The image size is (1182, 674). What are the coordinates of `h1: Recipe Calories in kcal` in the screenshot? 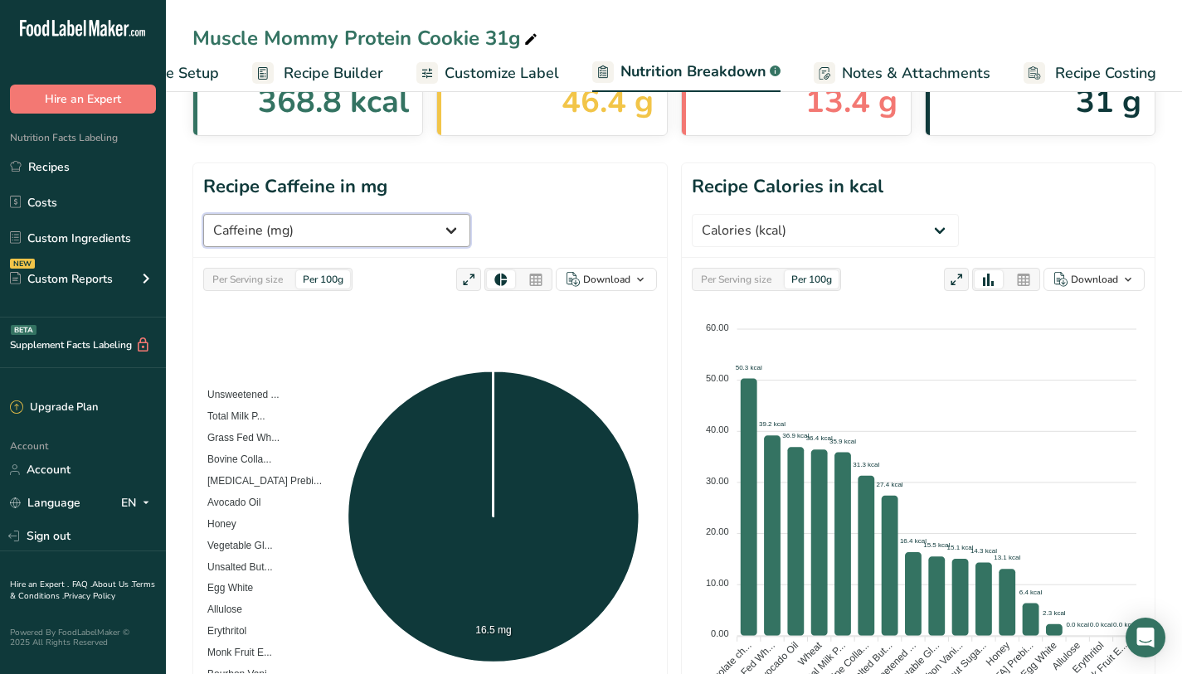 It's located at (787, 187).